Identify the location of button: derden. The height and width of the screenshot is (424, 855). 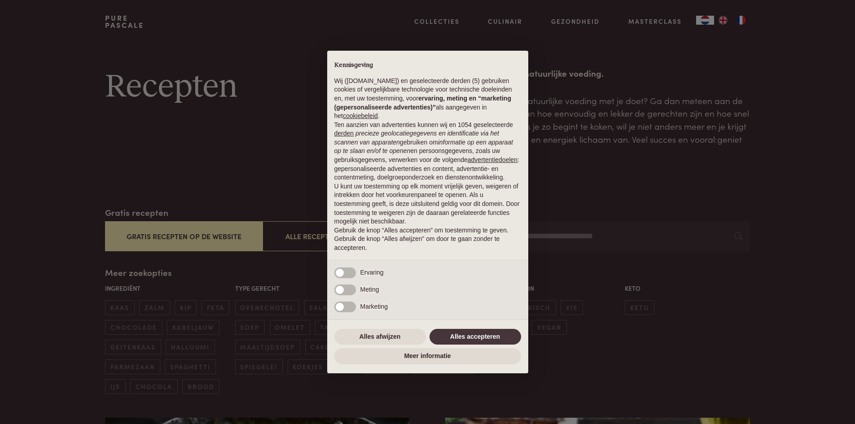
(344, 134).